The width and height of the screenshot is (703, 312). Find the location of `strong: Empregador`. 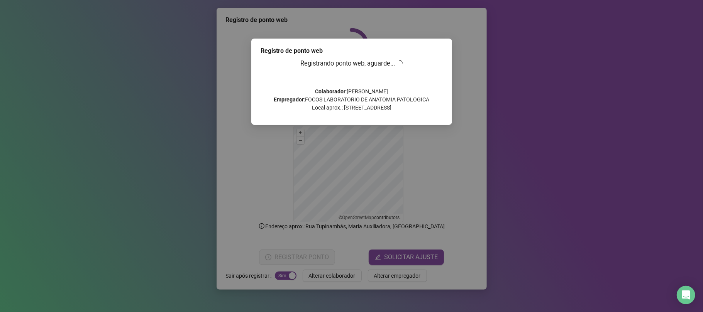

strong: Empregador is located at coordinates (289, 100).